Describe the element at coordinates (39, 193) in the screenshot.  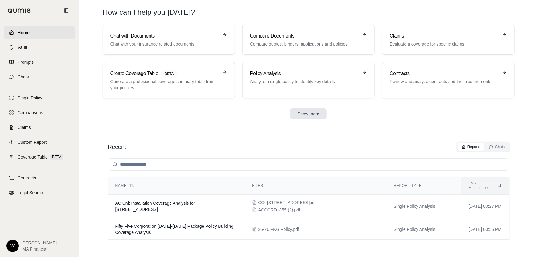
I see `a: Legal Search` at that location.